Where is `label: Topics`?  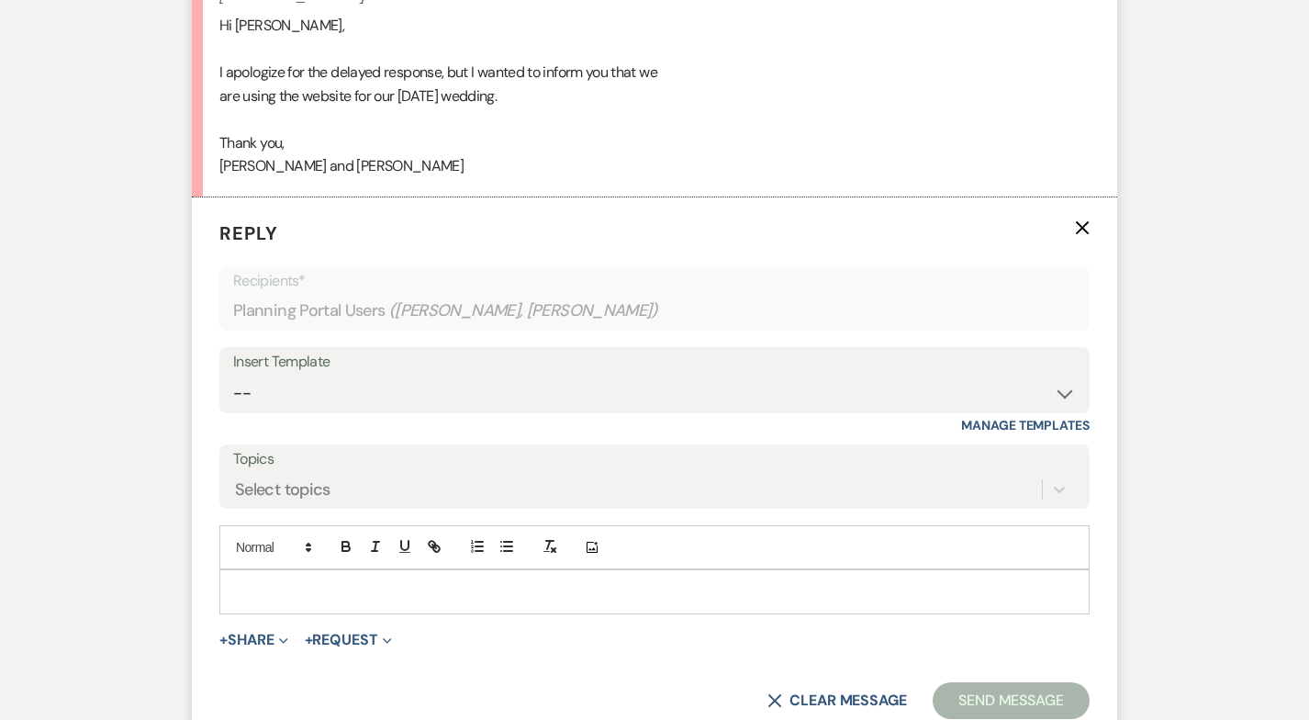
label: Topics is located at coordinates (655, 459).